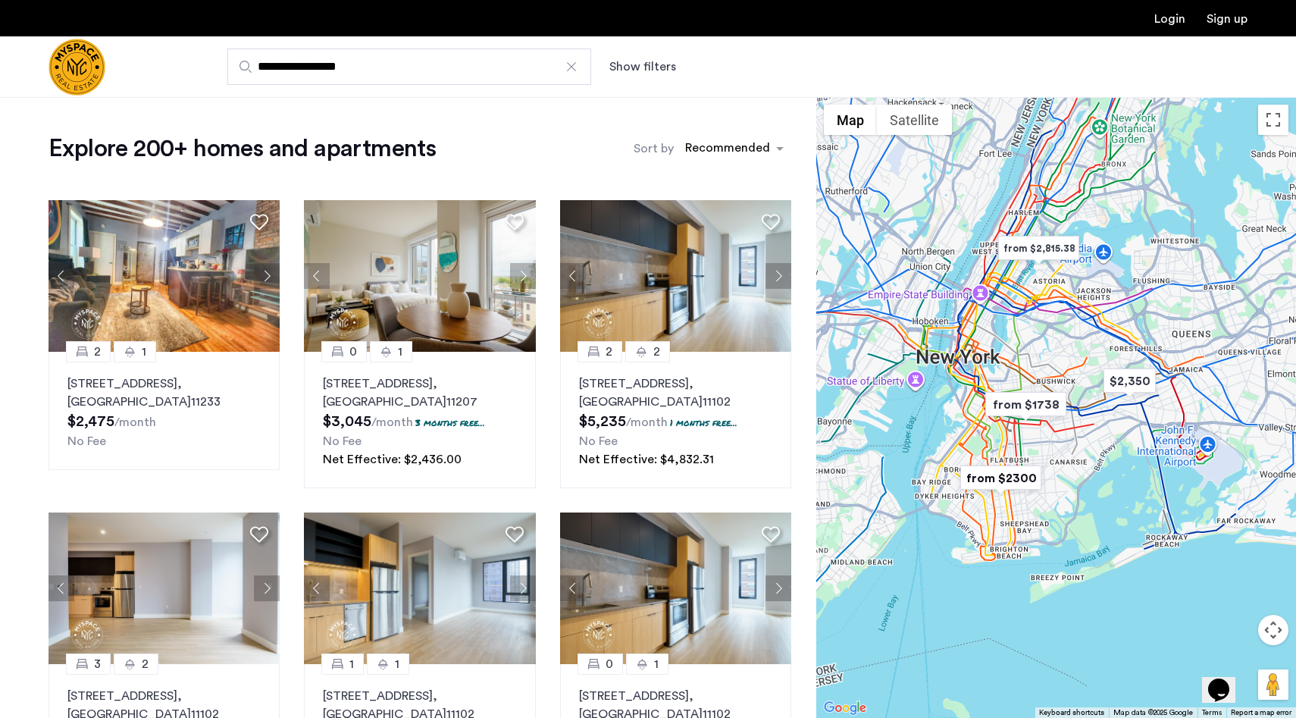  I want to click on img: 1997_638519966982966758.png, so click(420, 588).